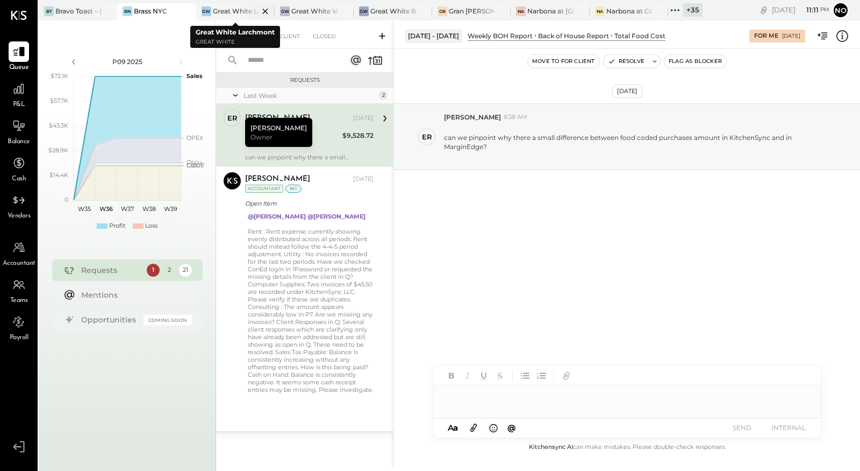  I want to click on text: 0, so click(66, 200).